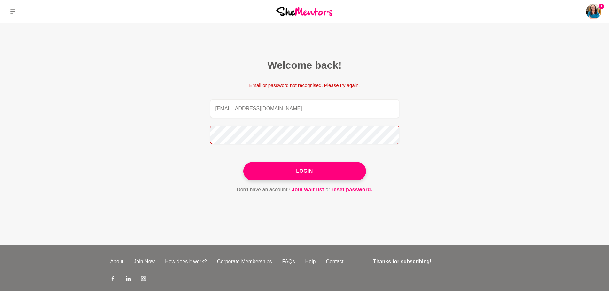  Describe the element at coordinates (144, 262) in the screenshot. I see `a: Join Now` at that location.